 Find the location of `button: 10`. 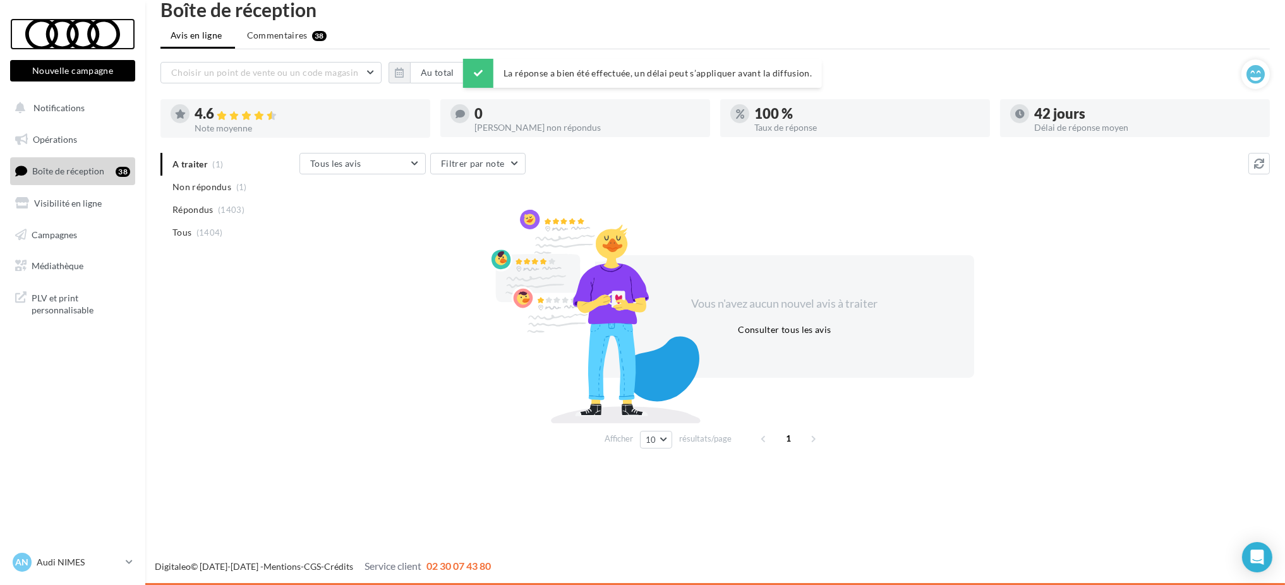

button: 10 is located at coordinates (656, 440).